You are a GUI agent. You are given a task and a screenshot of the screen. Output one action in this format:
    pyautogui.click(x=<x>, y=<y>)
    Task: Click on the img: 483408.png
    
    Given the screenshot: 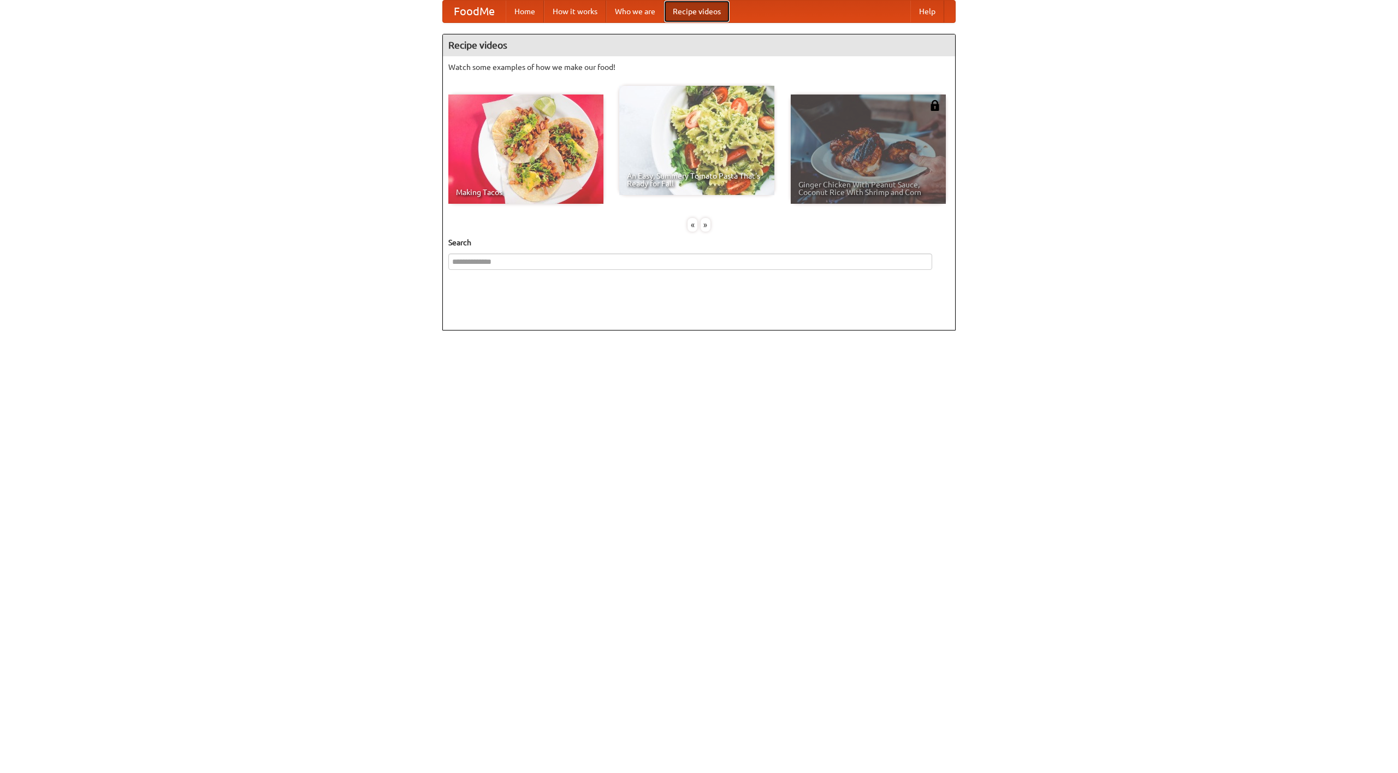 What is the action you would take?
    pyautogui.click(x=935, y=105)
    